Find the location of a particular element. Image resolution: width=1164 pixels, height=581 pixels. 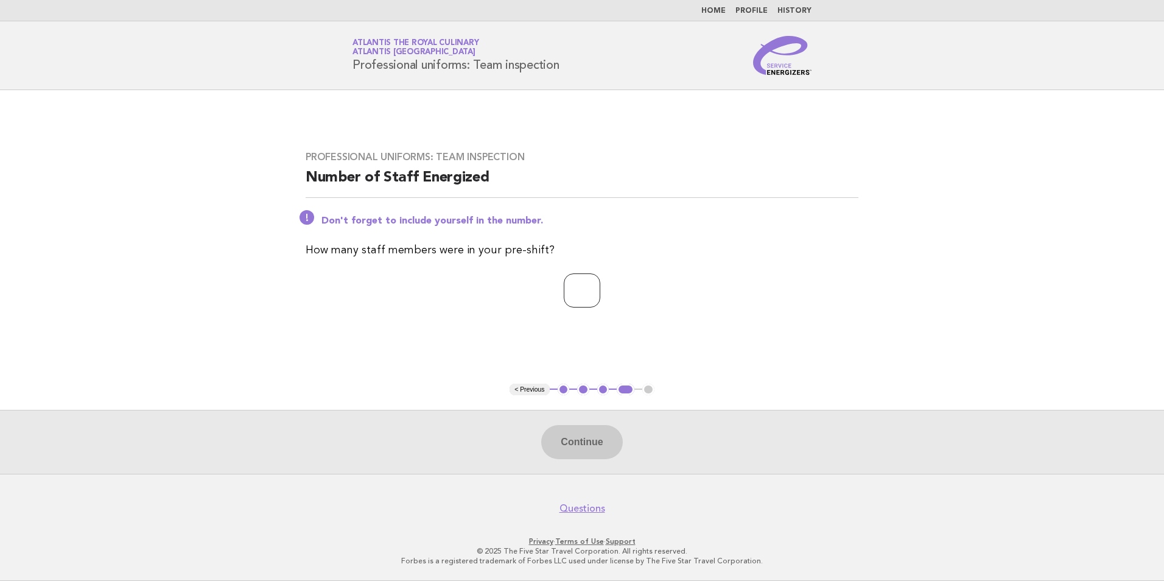

button: 1 is located at coordinates (564, 390).